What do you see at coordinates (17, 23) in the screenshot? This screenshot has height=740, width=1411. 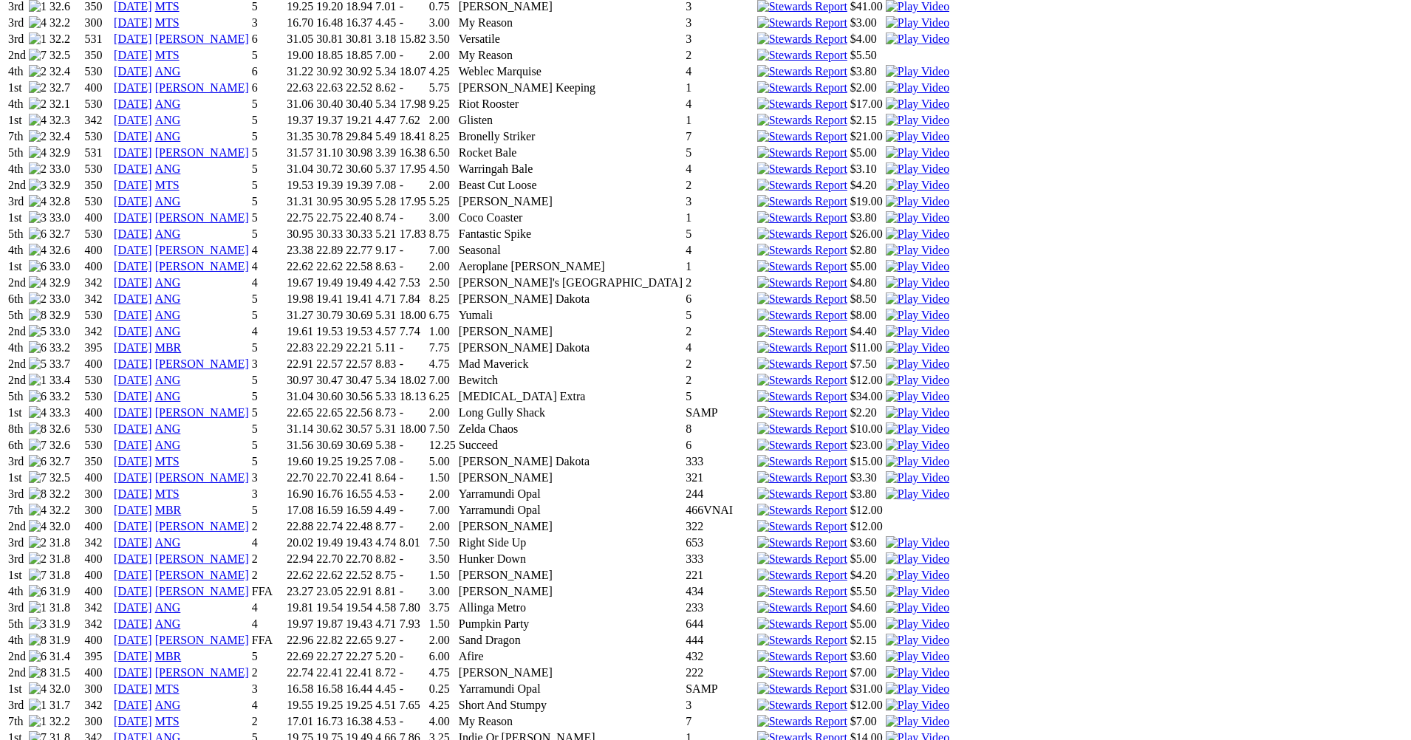 I see `td: 3rd` at bounding box center [17, 23].